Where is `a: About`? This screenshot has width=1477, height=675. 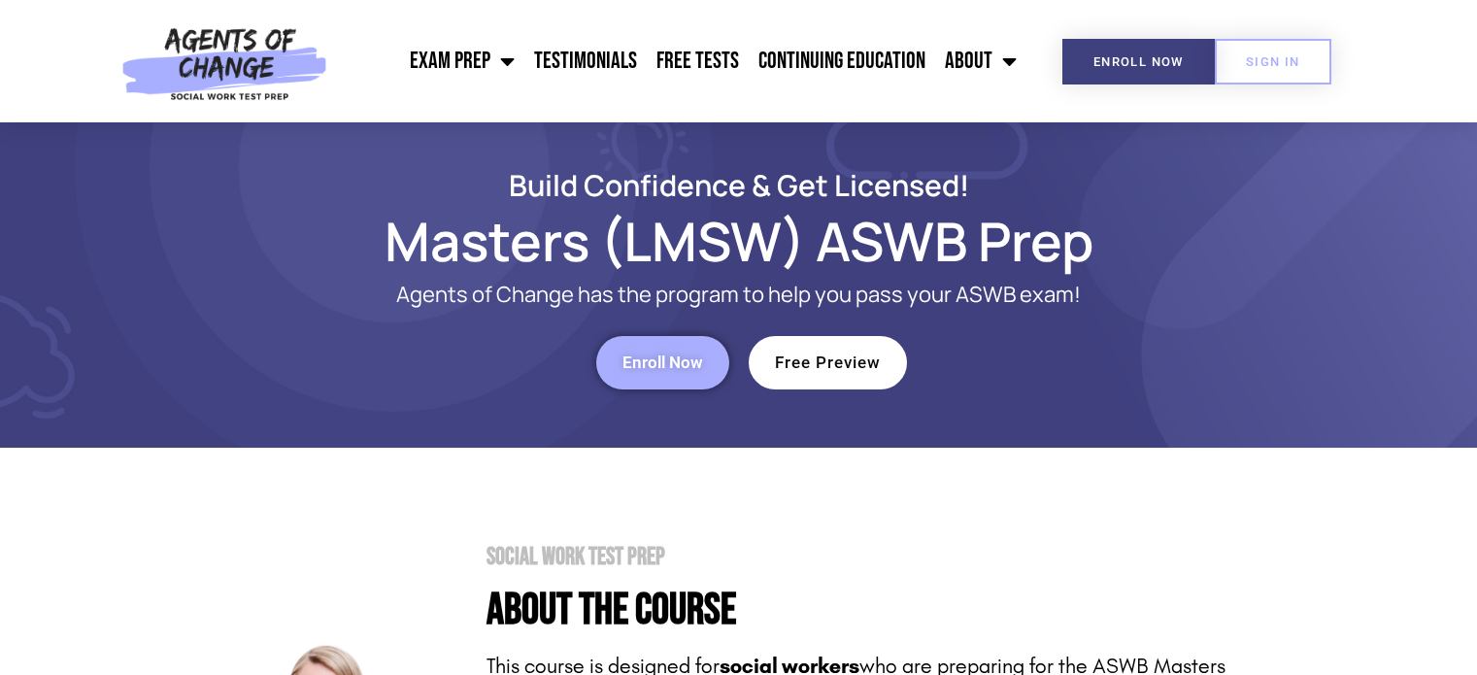 a: About is located at coordinates (981, 61).